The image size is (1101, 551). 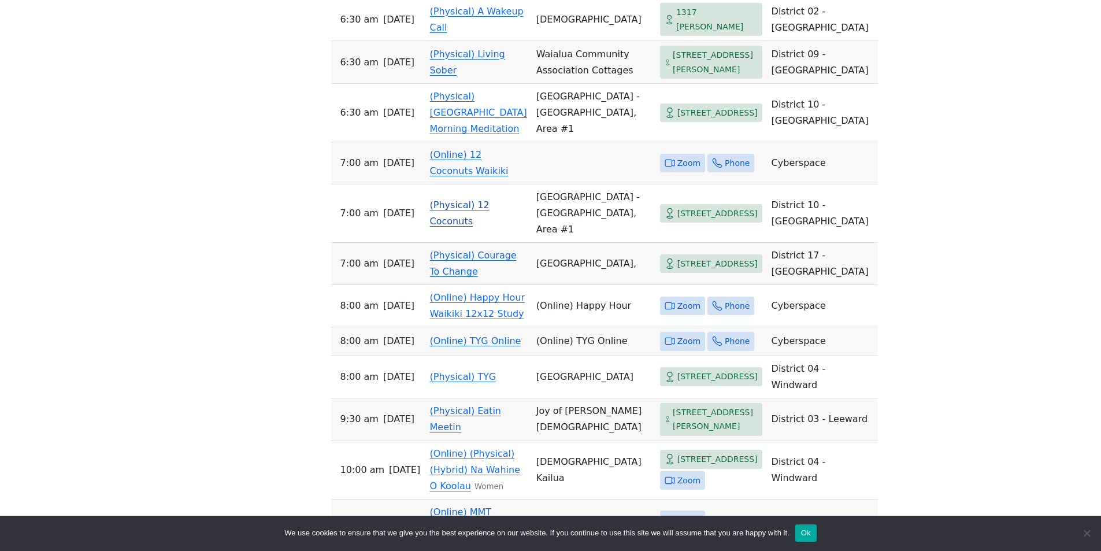 I want to click on a: (Physical) Living Sober, so click(x=468, y=62).